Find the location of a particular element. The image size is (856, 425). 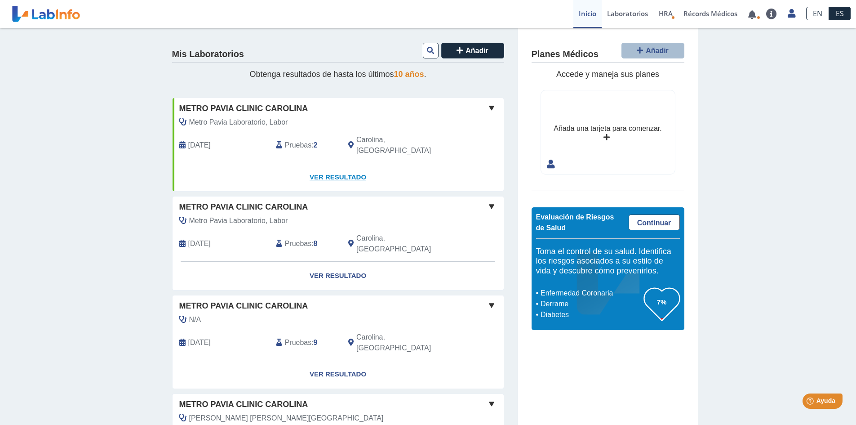

h4: Planes Médicos is located at coordinates (565, 54).